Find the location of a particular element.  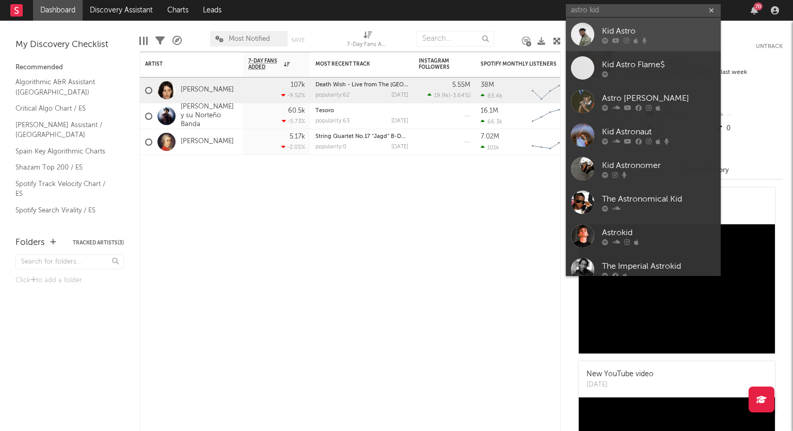

a: Kid Astronomer is located at coordinates (643, 168).